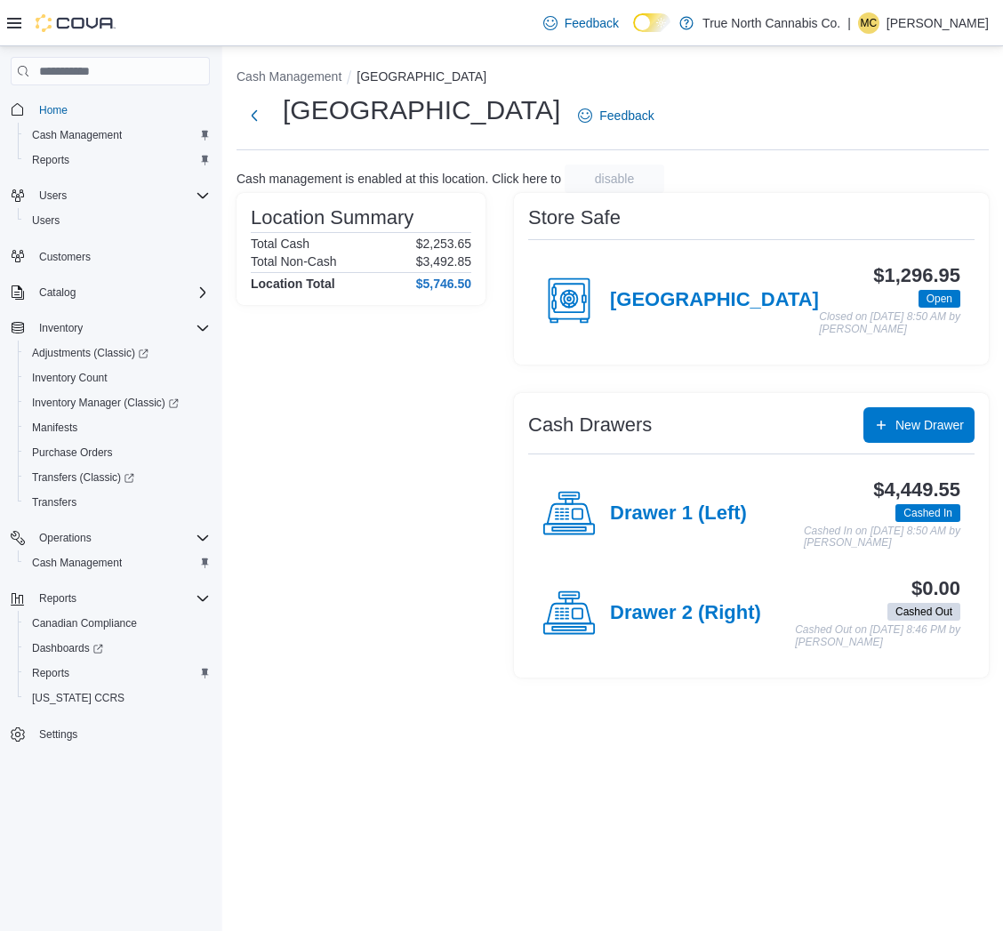  I want to click on h3: Location Summary, so click(332, 218).